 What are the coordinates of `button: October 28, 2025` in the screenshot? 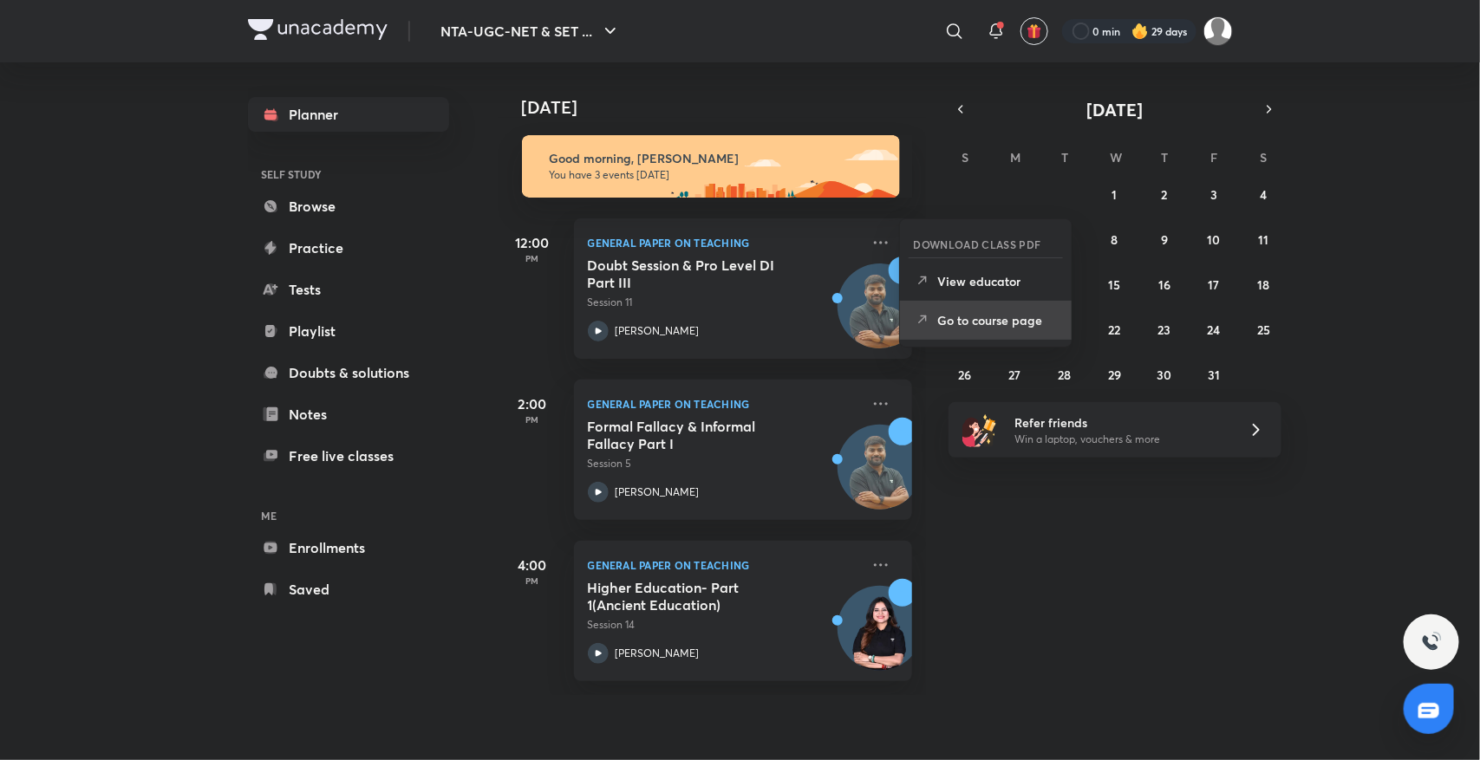 It's located at (1064, 374).